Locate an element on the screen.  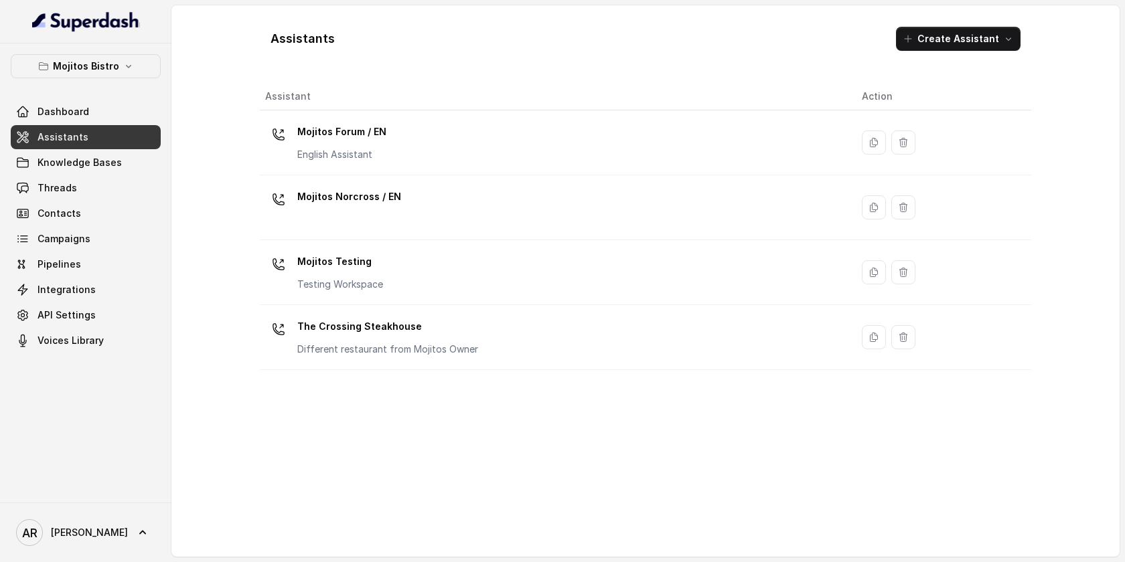
span: Threads is located at coordinates (57, 188).